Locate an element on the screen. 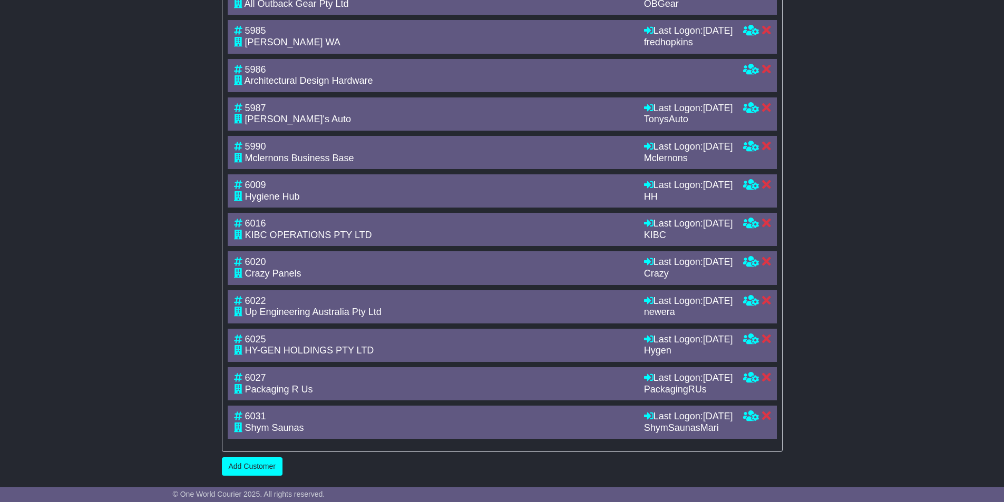 This screenshot has height=502, width=1004. a: Add Customer is located at coordinates (252, 466).